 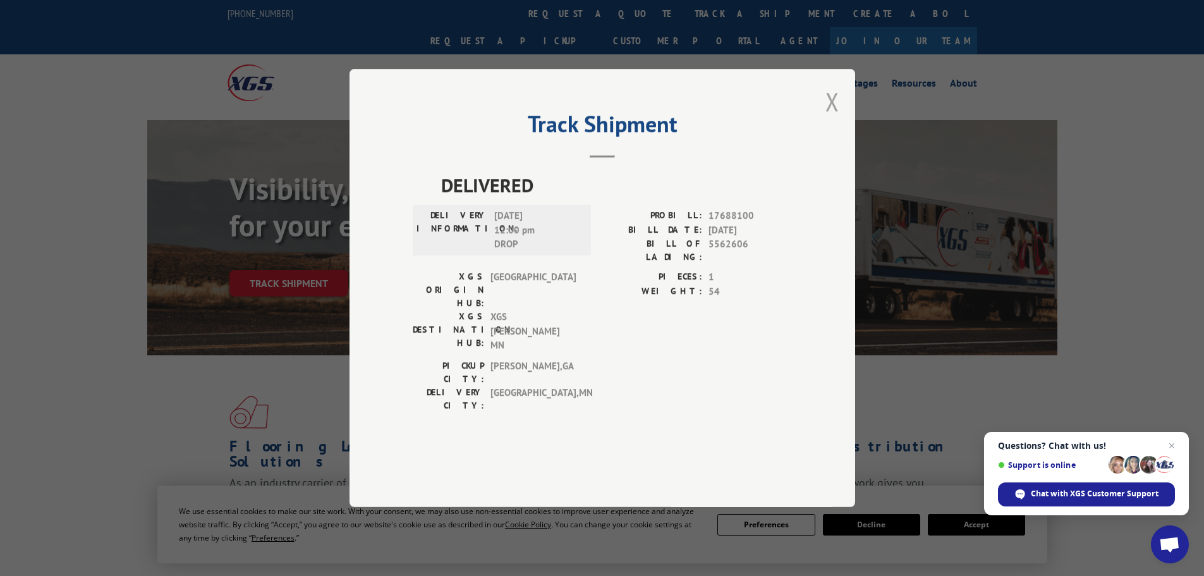 I want to click on div: Open chat, so click(x=1170, y=544).